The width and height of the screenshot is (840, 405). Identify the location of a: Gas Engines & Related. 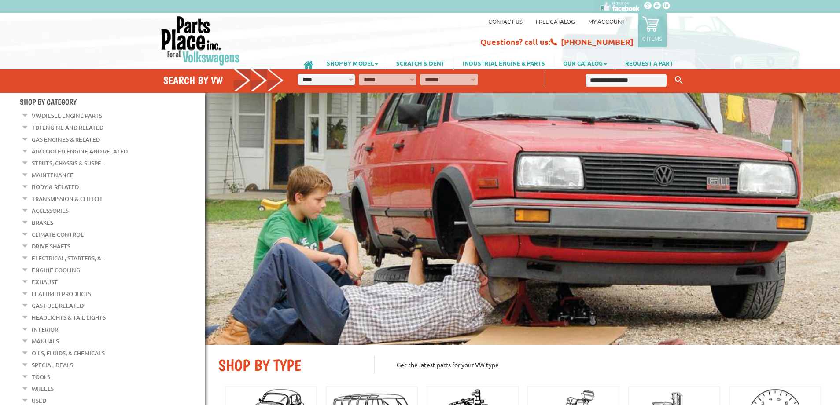
(66, 140).